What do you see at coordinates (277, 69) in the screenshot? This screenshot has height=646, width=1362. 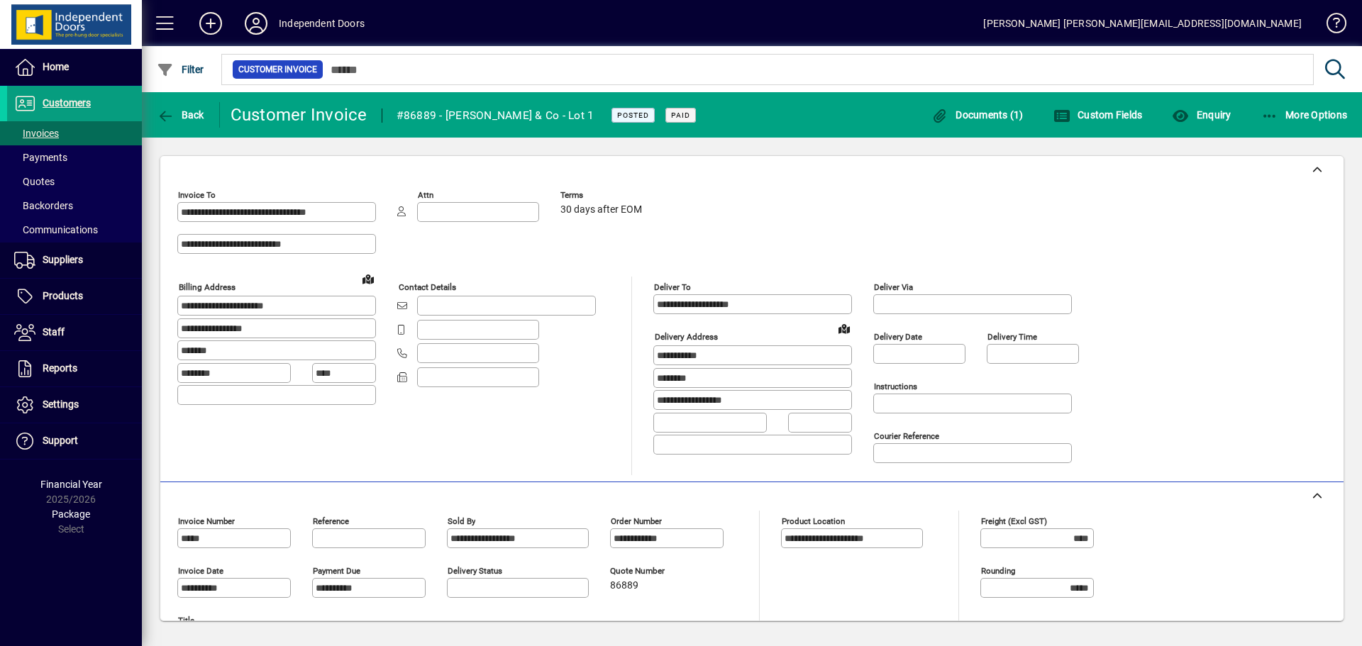 I see `span: Customer Invoice` at bounding box center [277, 69].